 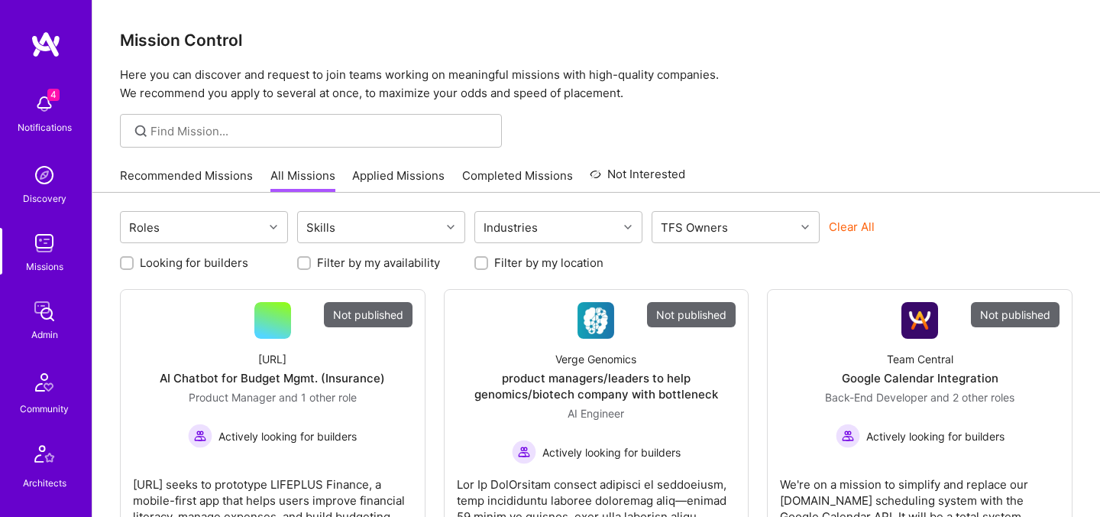 I want to click on div: Roles, so click(x=144, y=227).